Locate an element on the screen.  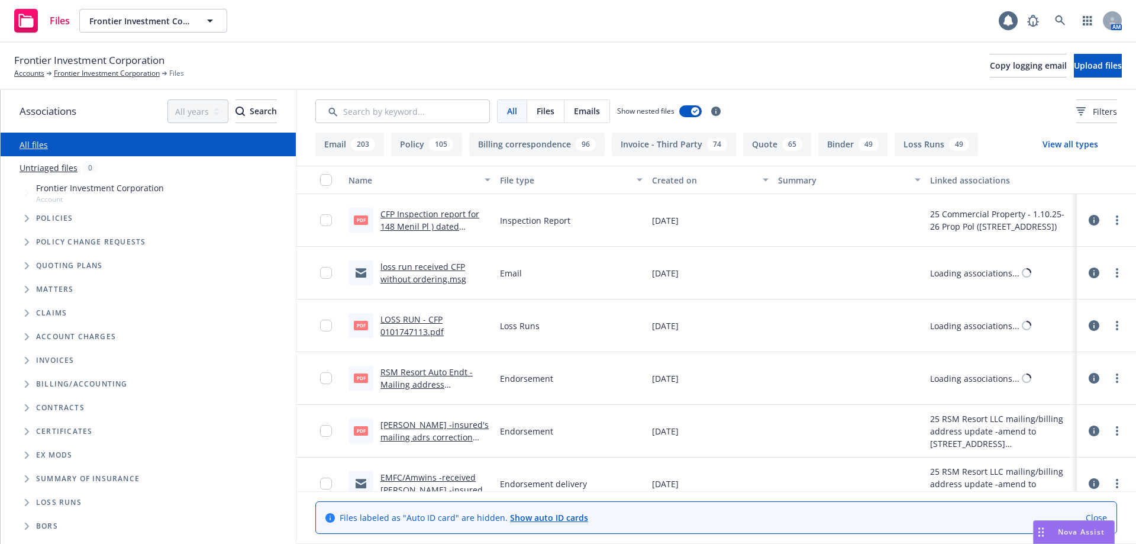
span: Policies is located at coordinates (54, 218).